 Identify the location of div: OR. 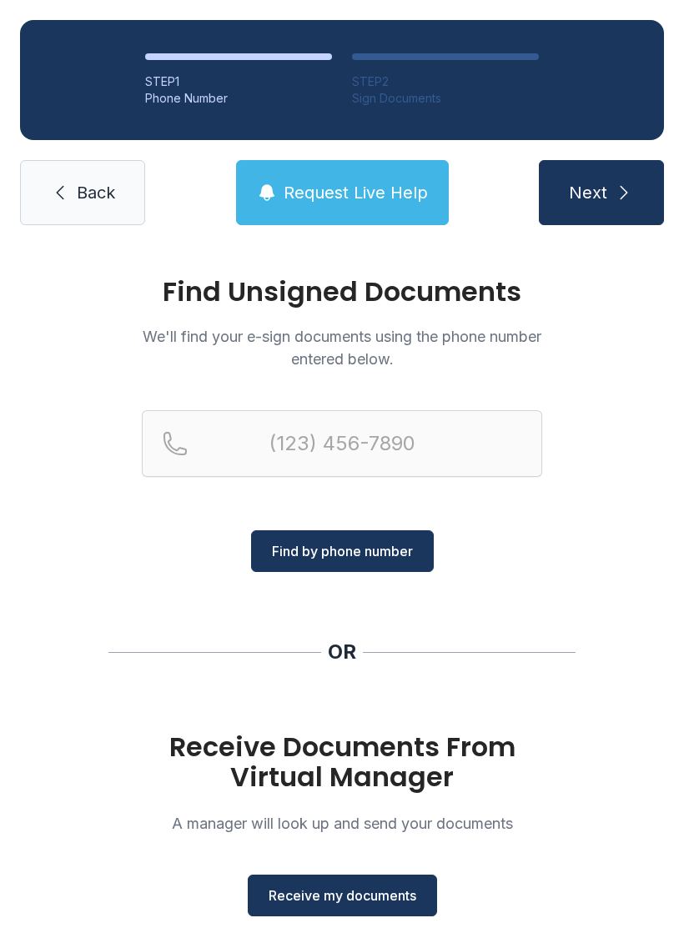
(342, 652).